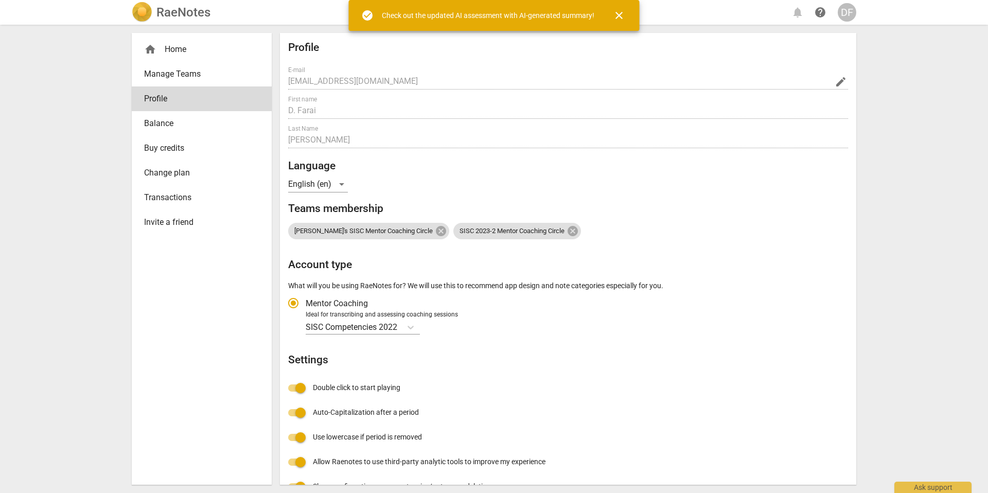 The width and height of the screenshot is (988, 493). What do you see at coordinates (198, 123) in the screenshot?
I see `span: Balance` at bounding box center [198, 123].